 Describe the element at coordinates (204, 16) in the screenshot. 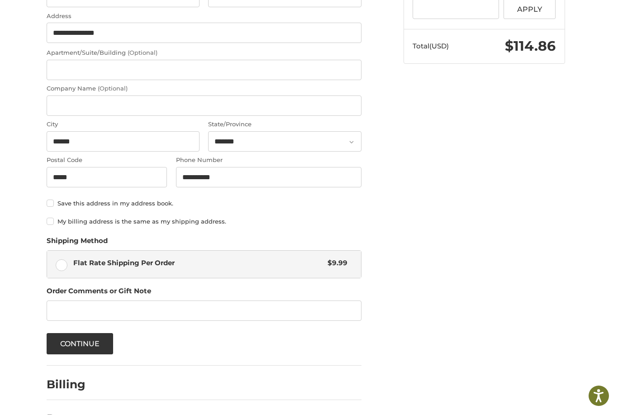

I see `label: Address` at that location.